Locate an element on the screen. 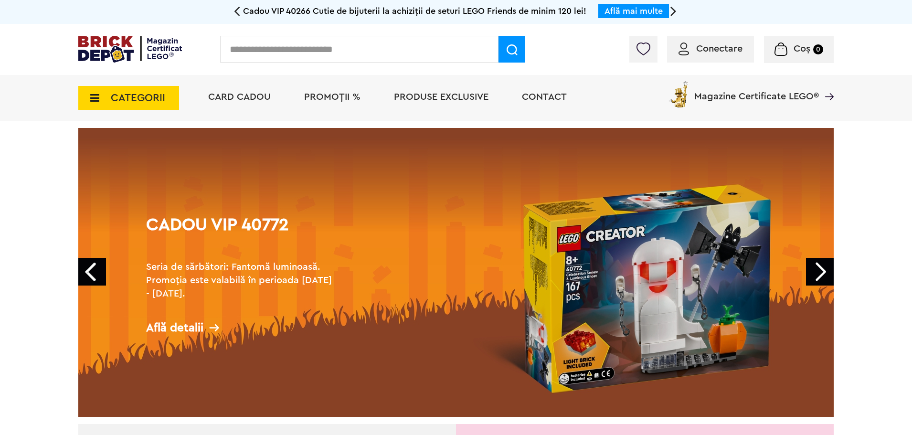 The image size is (912, 435). a: Next is located at coordinates (820, 272).